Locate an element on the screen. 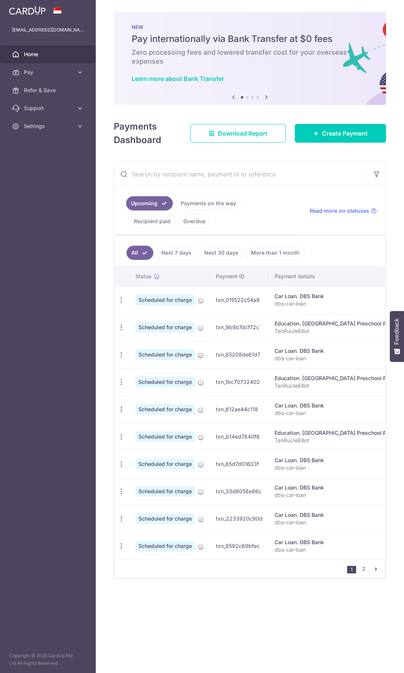 The width and height of the screenshot is (404, 673). td: txn_612ae44c118 is located at coordinates (239, 409).